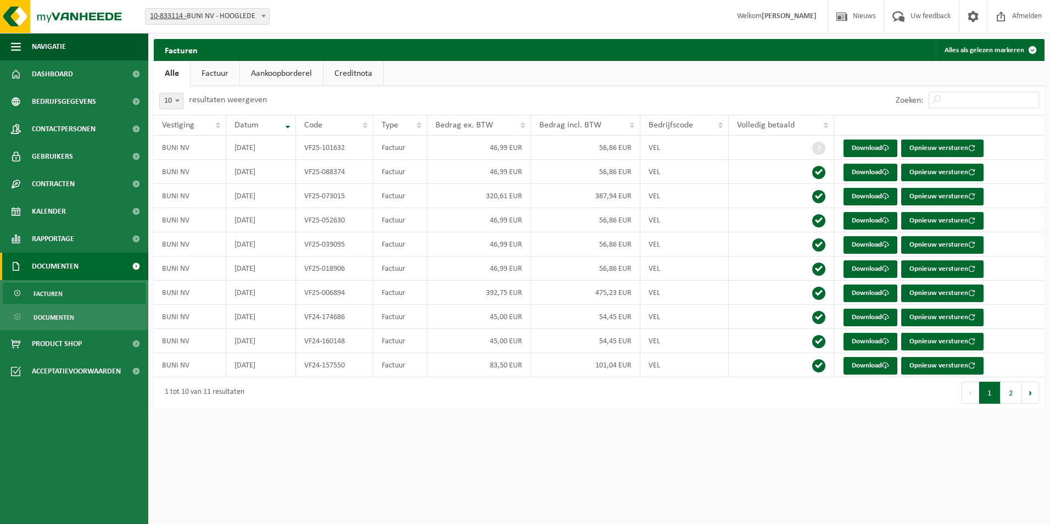 Image resolution: width=1050 pixels, height=524 pixels. I want to click on span: Bedrijfscode, so click(670, 125).